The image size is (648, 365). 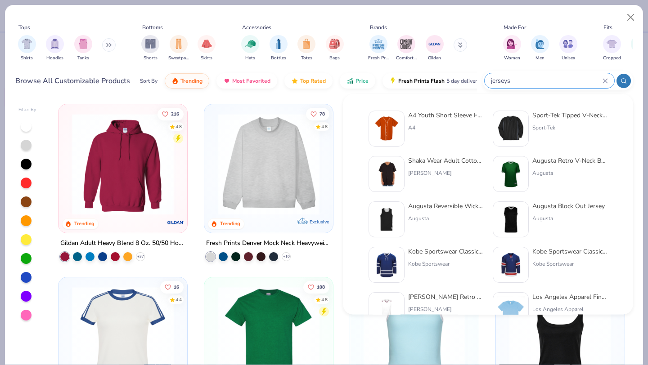 What do you see at coordinates (179, 300) in the screenshot?
I see `div: 4.4` at bounding box center [179, 300].